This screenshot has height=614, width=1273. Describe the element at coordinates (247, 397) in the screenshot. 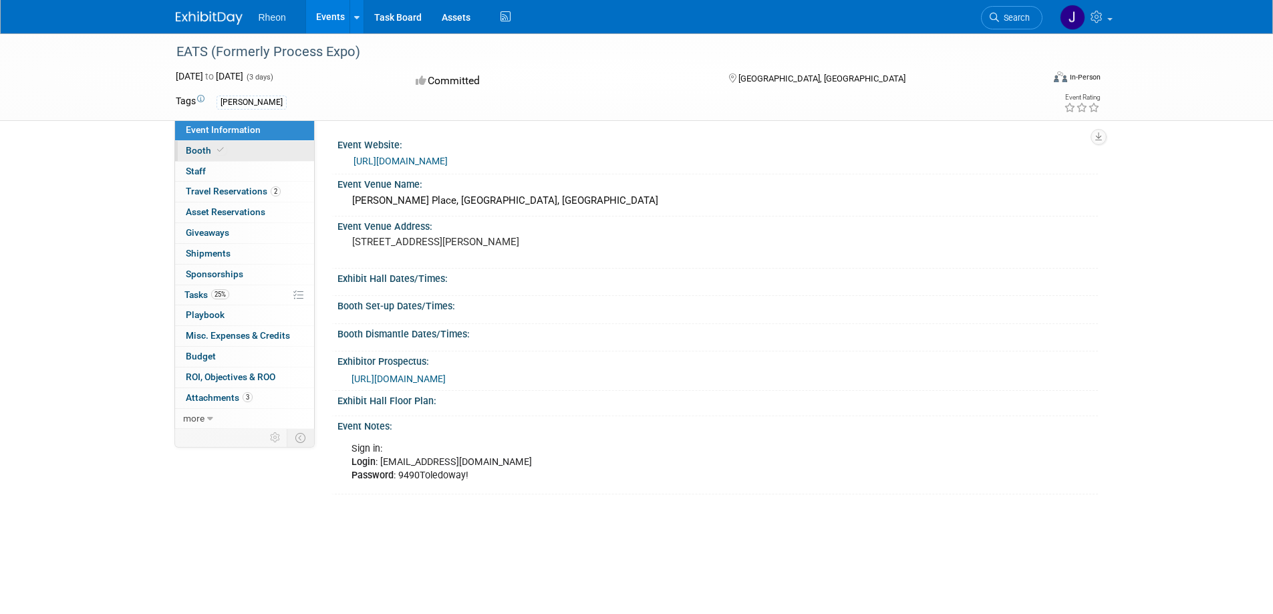

I see `span: 3` at that location.